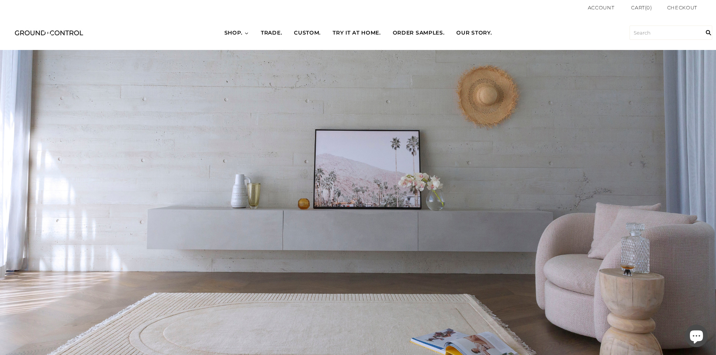 Image resolution: width=716 pixels, height=355 pixels. Describe the element at coordinates (601, 8) in the screenshot. I see `a: Account` at that location.